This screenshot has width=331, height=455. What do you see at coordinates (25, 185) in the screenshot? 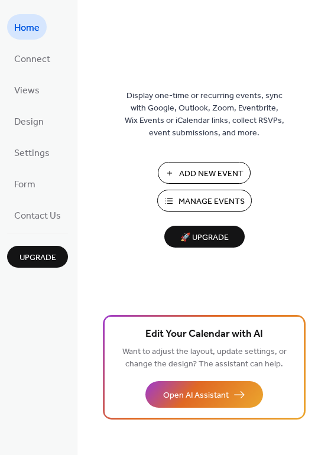
I see `span: Form` at bounding box center [25, 185].